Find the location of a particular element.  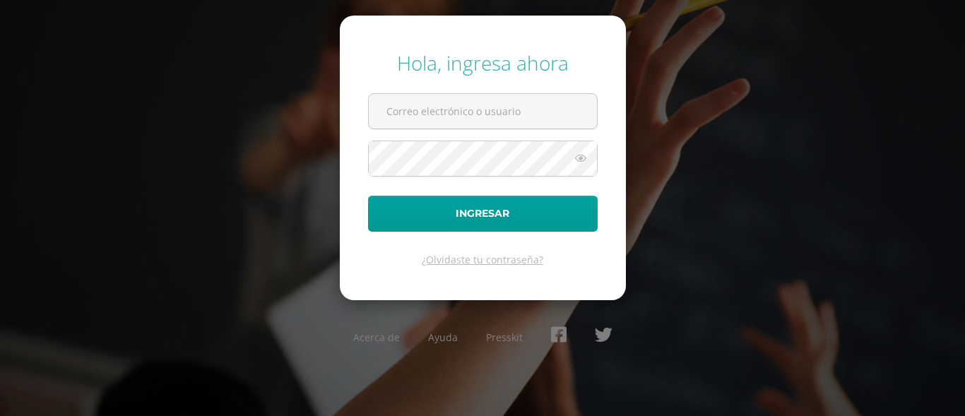

a: Presskit is located at coordinates (505, 337).